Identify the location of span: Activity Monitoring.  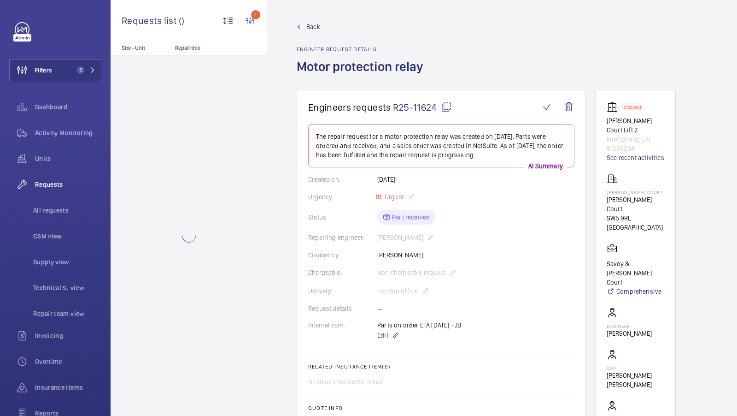
(68, 133).